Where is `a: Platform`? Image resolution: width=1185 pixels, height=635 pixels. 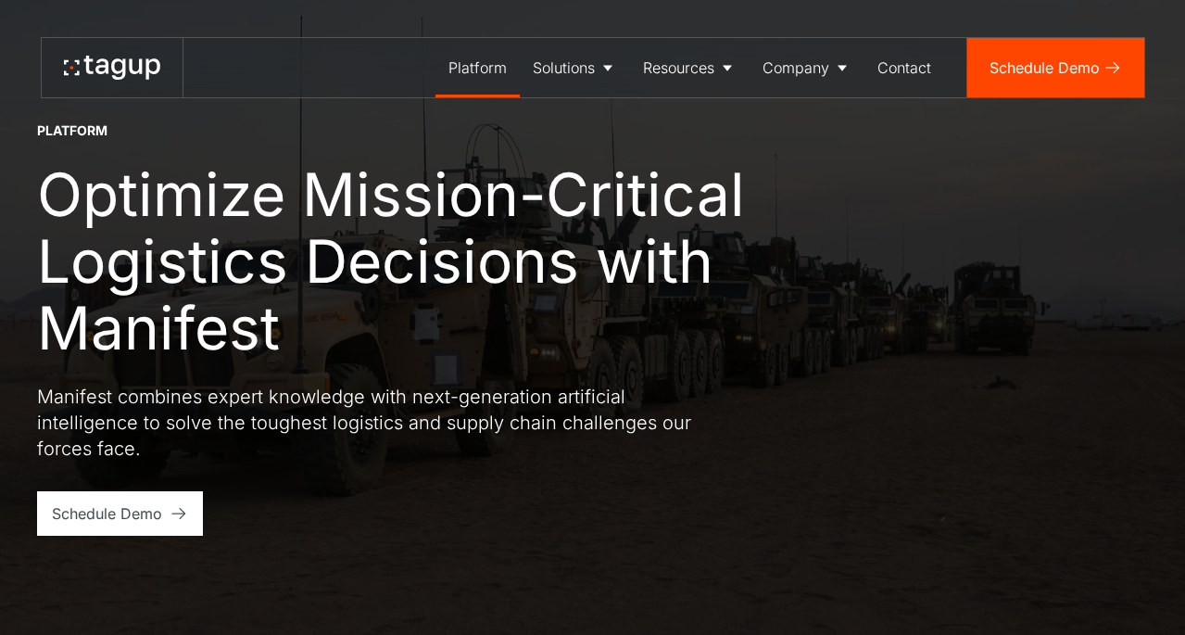 a: Platform is located at coordinates (477, 68).